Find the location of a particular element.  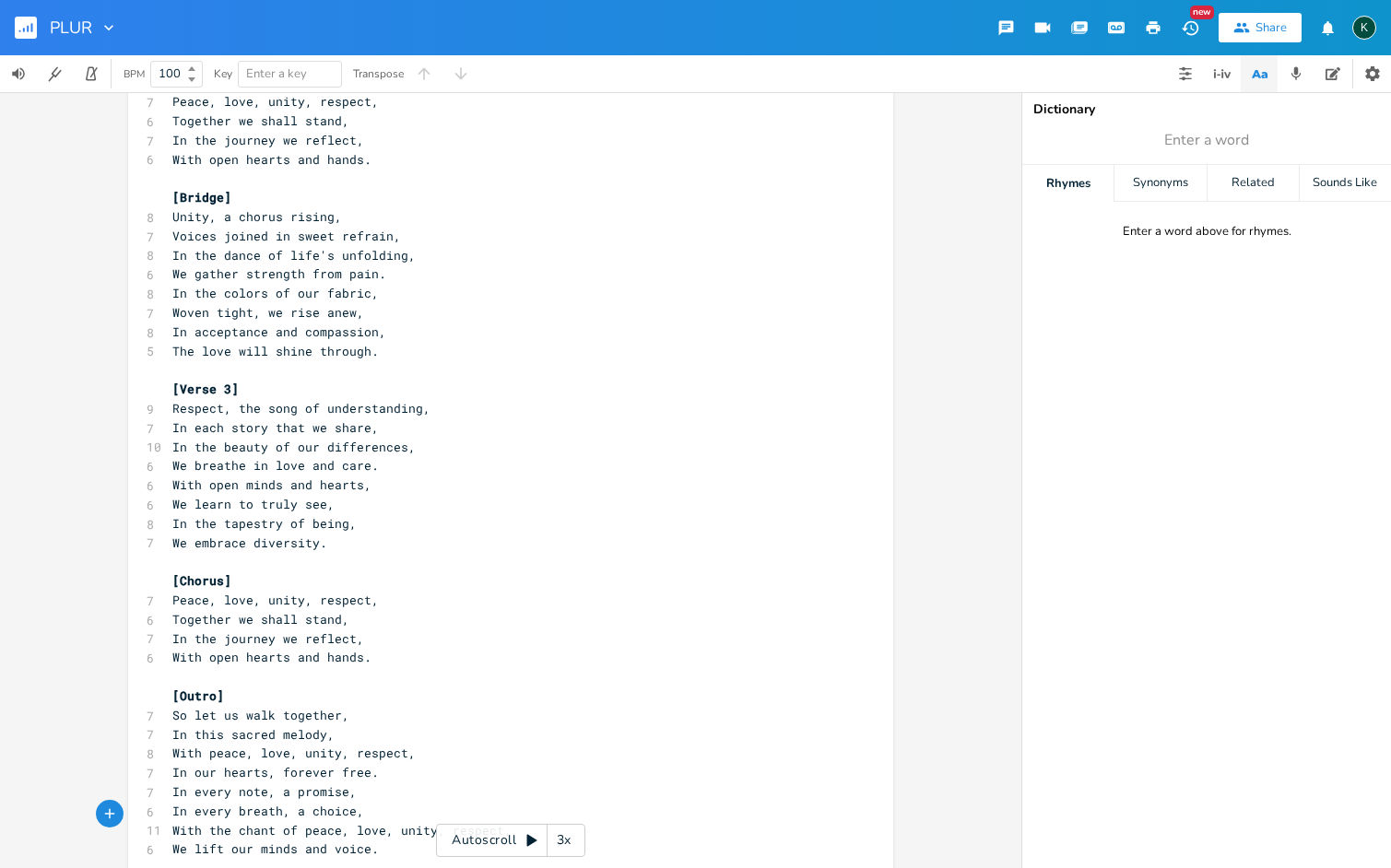

span: In each story that we share, is located at coordinates (276, 428).